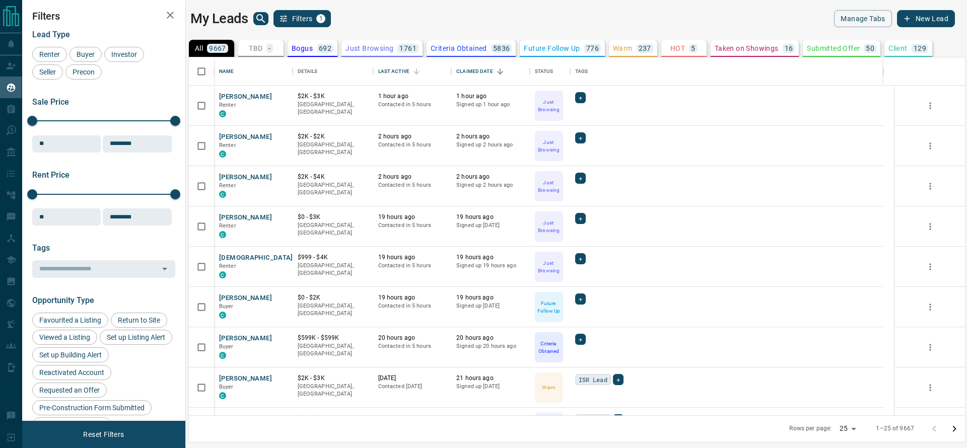 The height and width of the screenshot is (448, 967). Describe the element at coordinates (333, 136) in the screenshot. I see `p: $2K - $2K` at that location.